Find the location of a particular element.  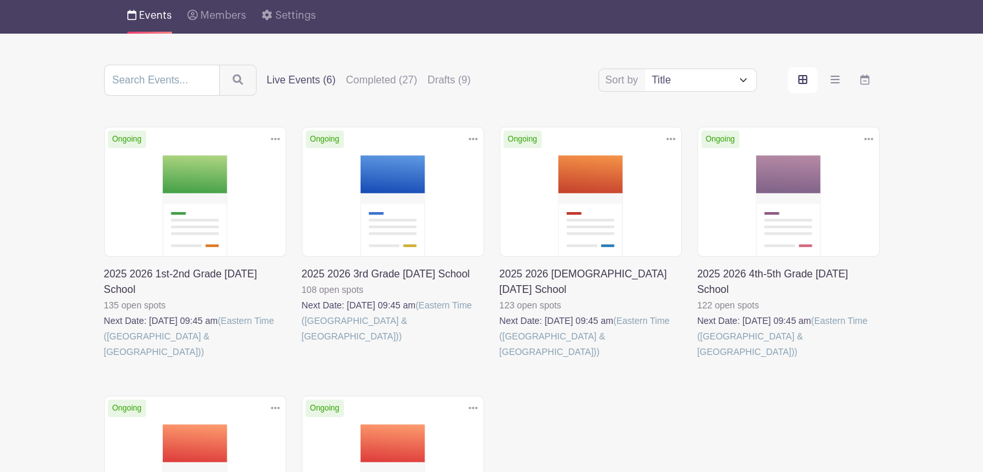

label: Completed (27) is located at coordinates (381, 80).